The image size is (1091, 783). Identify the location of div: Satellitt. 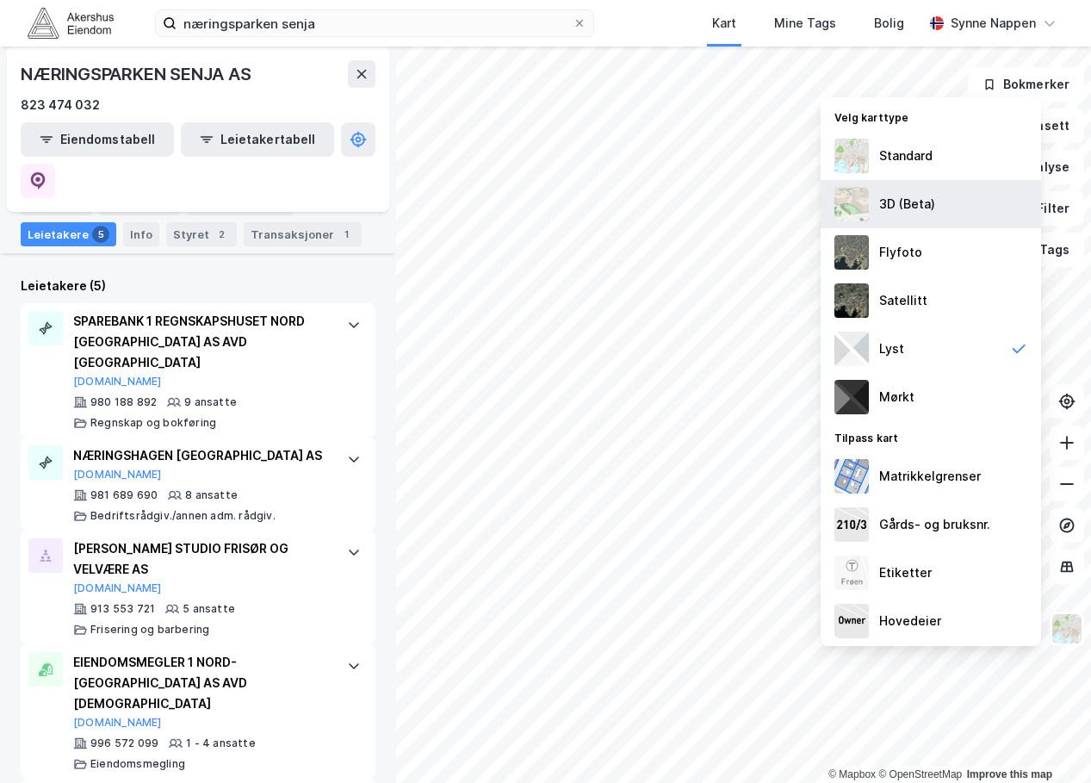
(904, 301).